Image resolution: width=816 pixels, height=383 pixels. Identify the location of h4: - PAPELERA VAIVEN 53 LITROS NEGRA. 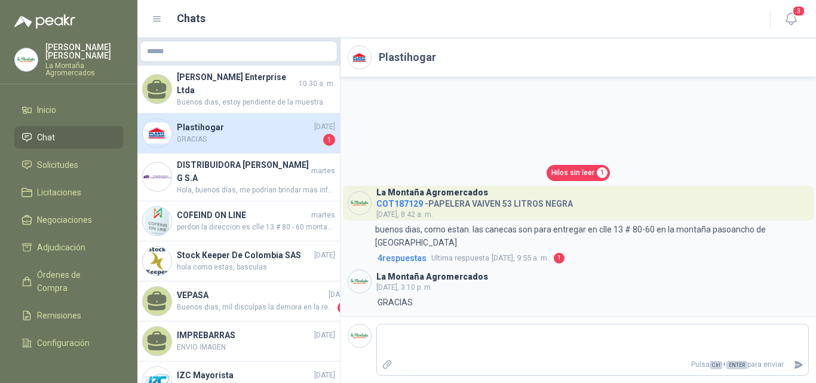
(474, 201).